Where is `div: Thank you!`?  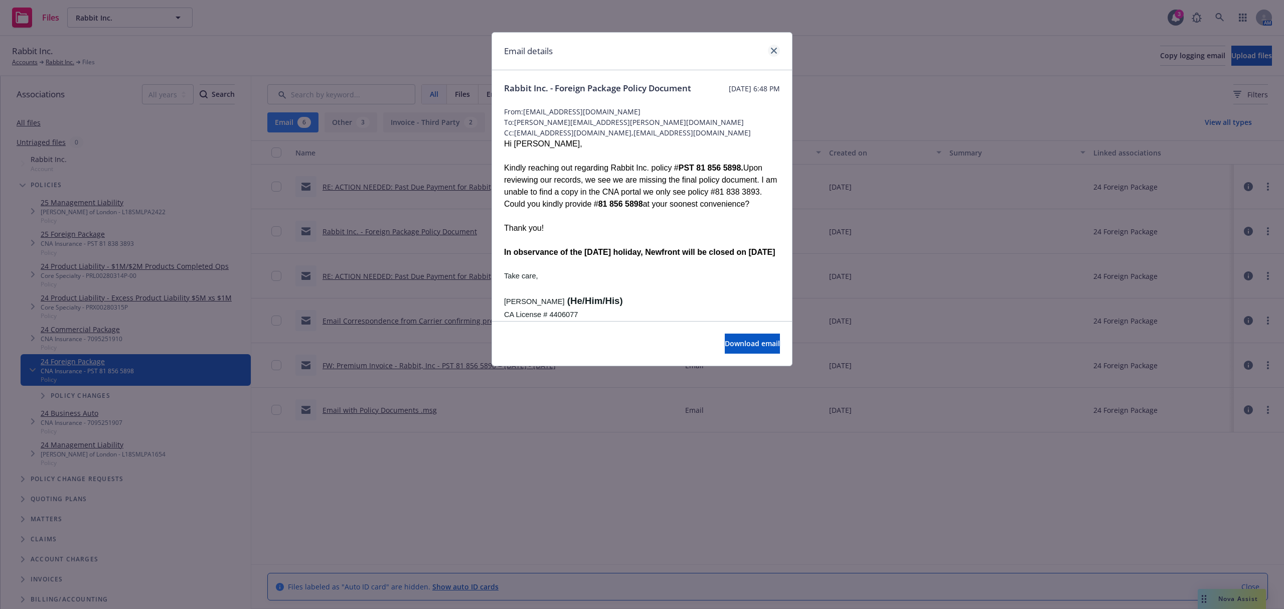 div: Thank you! is located at coordinates (642, 228).